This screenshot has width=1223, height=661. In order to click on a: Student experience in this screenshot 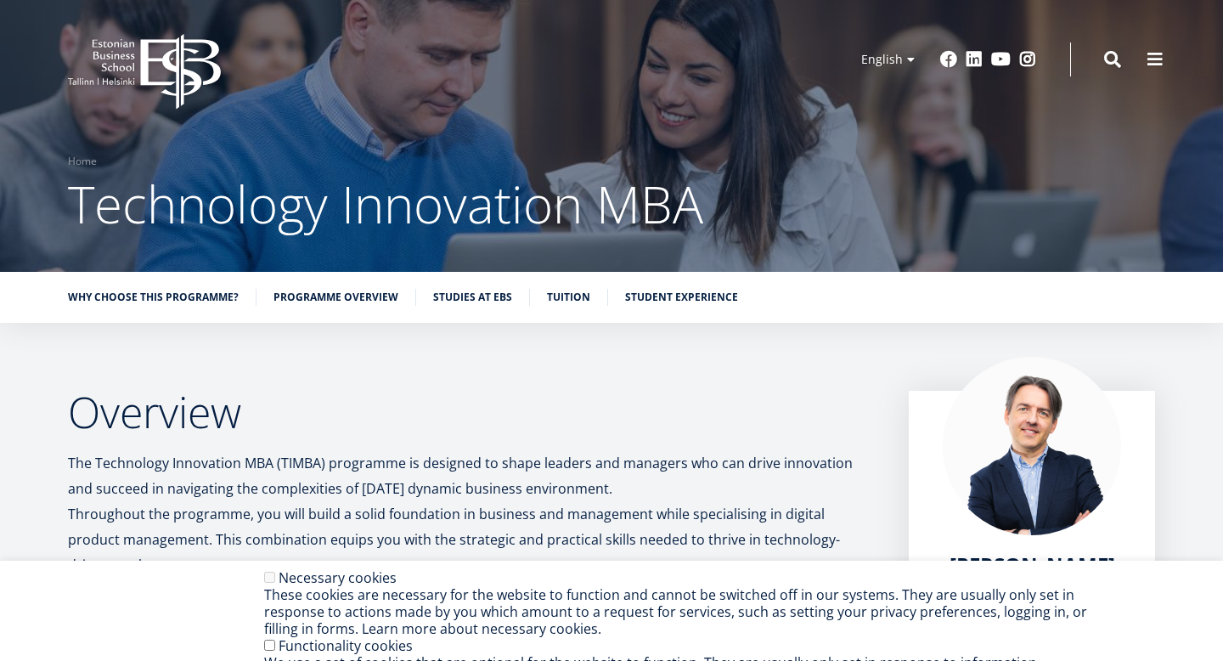, I will do `click(681, 297)`.